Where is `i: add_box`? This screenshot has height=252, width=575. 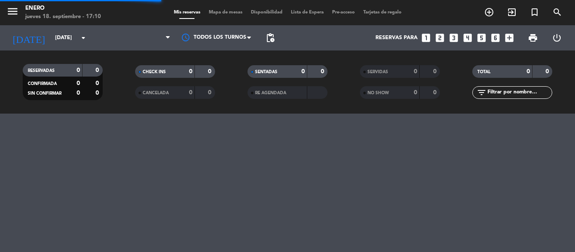 i: add_box is located at coordinates (510, 38).